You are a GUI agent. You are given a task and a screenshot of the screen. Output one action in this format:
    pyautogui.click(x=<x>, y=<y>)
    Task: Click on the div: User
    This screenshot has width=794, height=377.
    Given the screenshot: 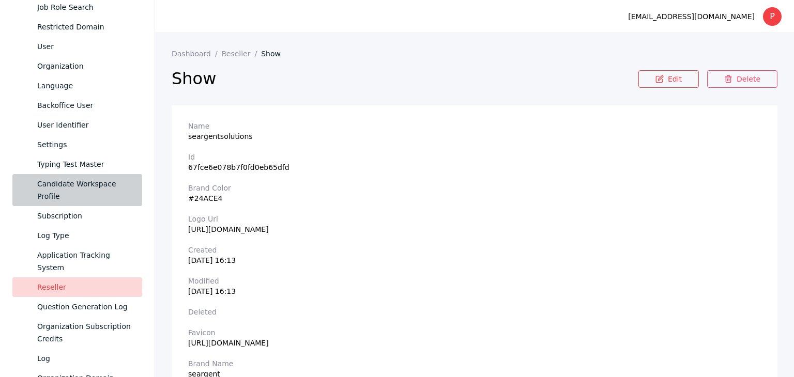 What is the action you would take?
    pyautogui.click(x=85, y=47)
    